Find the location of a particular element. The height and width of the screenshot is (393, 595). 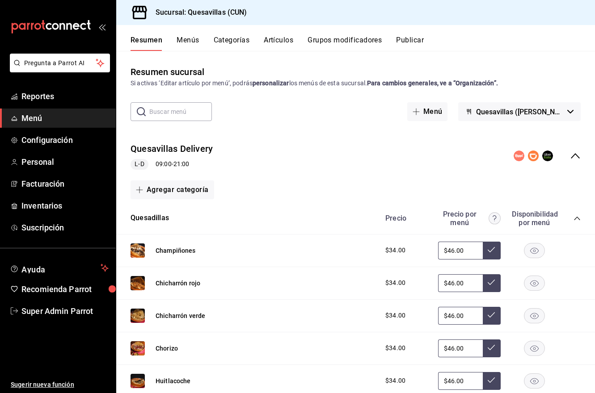

button: Huitlacoche is located at coordinates (173, 381).